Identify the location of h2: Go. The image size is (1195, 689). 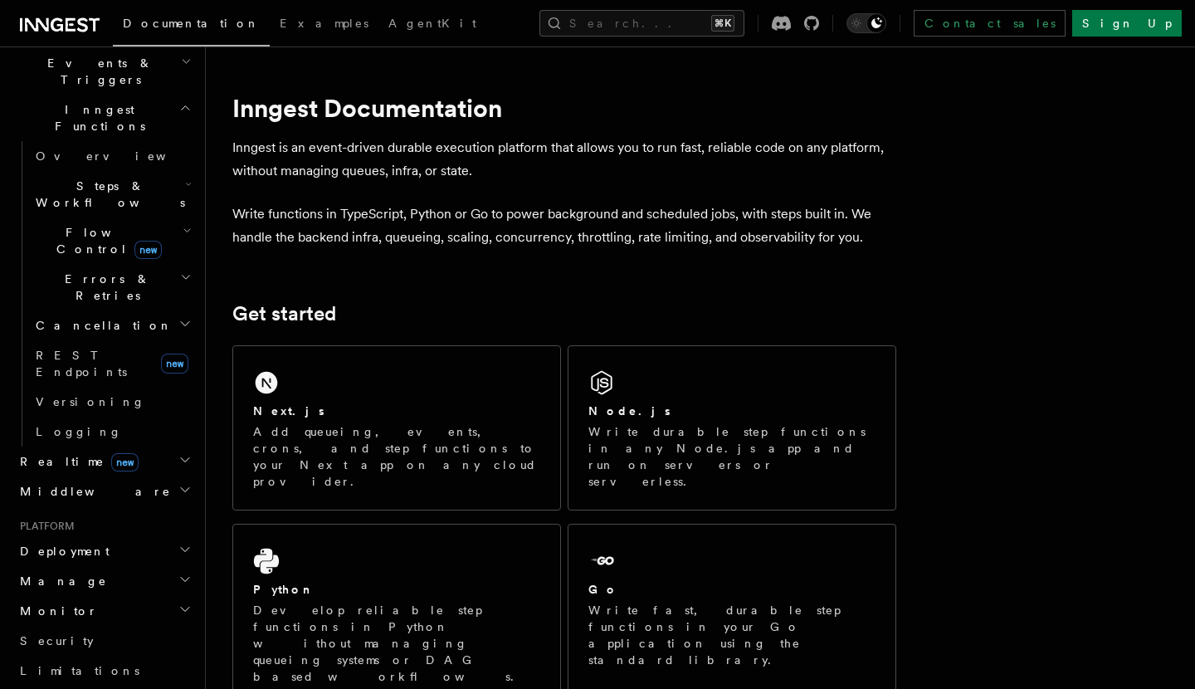
(603, 589).